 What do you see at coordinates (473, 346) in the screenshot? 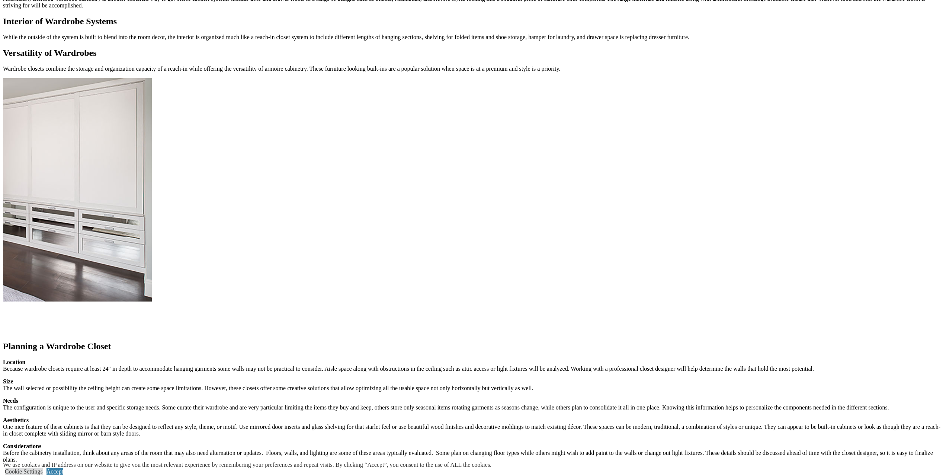
I see `h2: Planning a Wardrobe Closet` at bounding box center [473, 346].